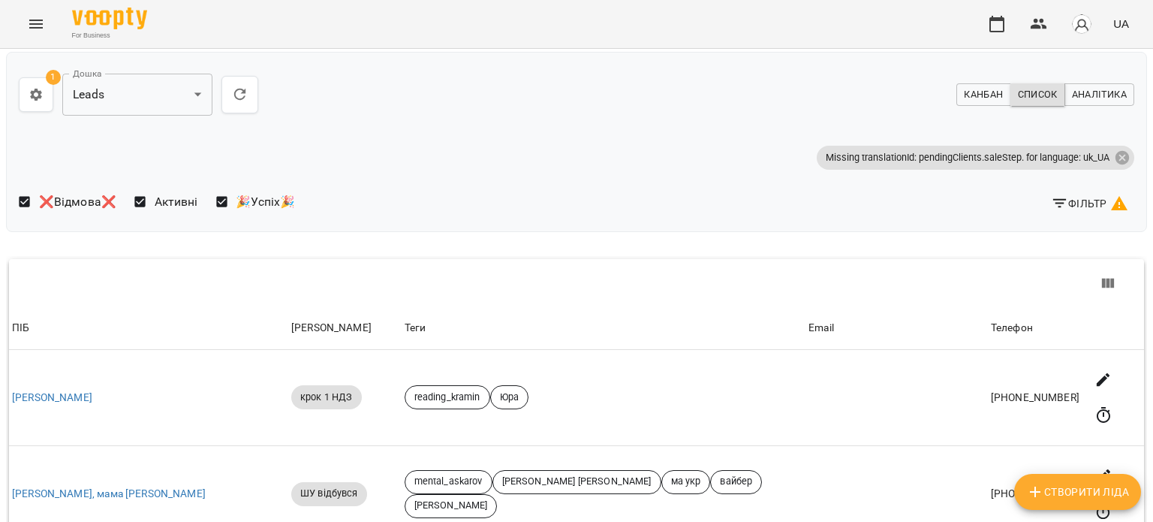  Describe the element at coordinates (326, 397) in the screenshot. I see `div: крок 1 НДЗ` at that location.